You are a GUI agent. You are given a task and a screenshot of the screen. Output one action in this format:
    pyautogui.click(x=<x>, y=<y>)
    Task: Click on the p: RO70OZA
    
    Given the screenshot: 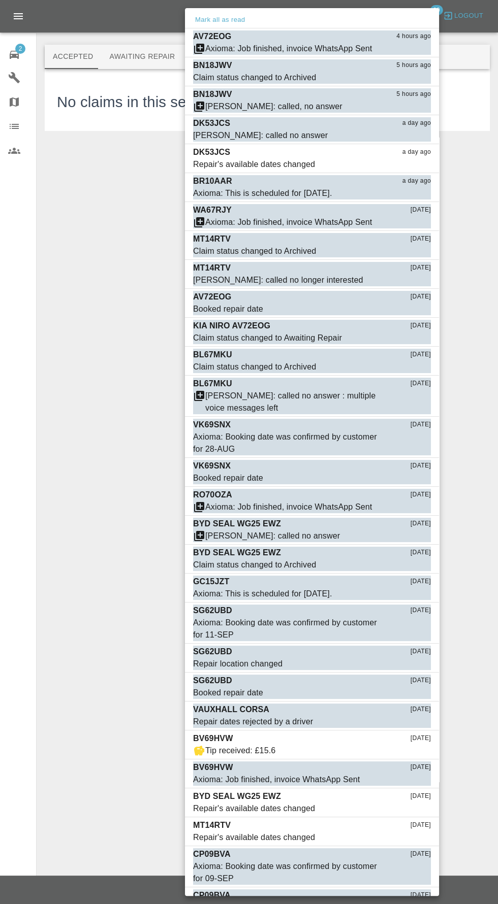 What is the action you would take?
    pyautogui.click(x=212, y=495)
    